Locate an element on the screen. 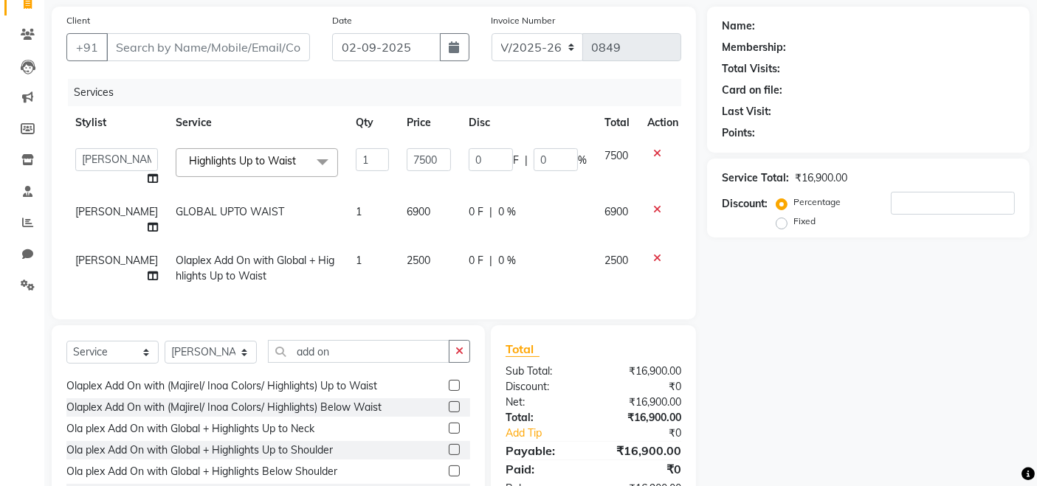 This screenshot has width=1037, height=486. div: Name: is located at coordinates (738, 26).